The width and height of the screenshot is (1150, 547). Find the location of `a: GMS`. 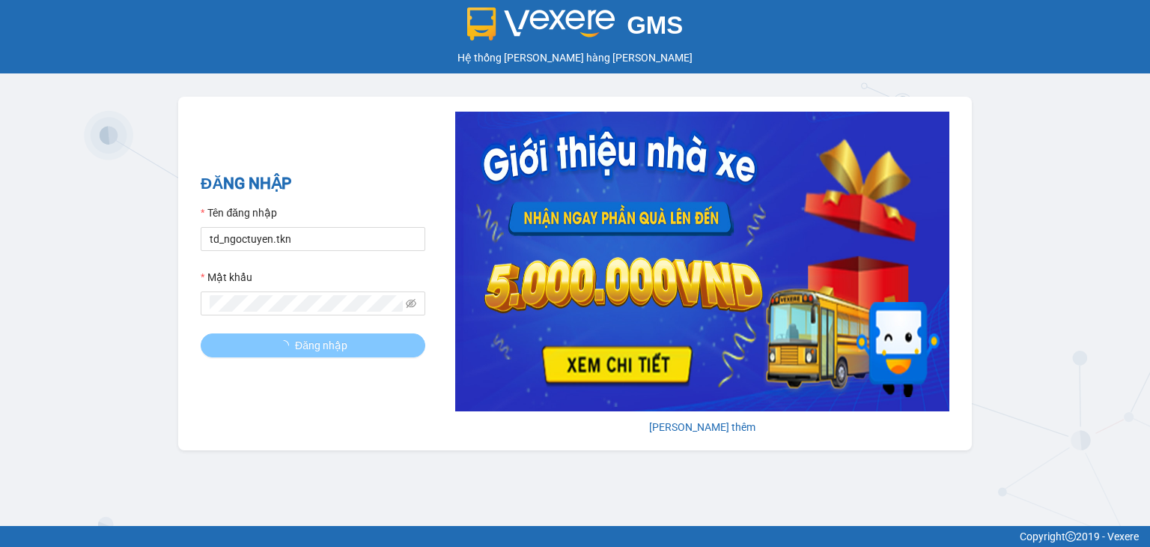

a: GMS is located at coordinates (575, 28).